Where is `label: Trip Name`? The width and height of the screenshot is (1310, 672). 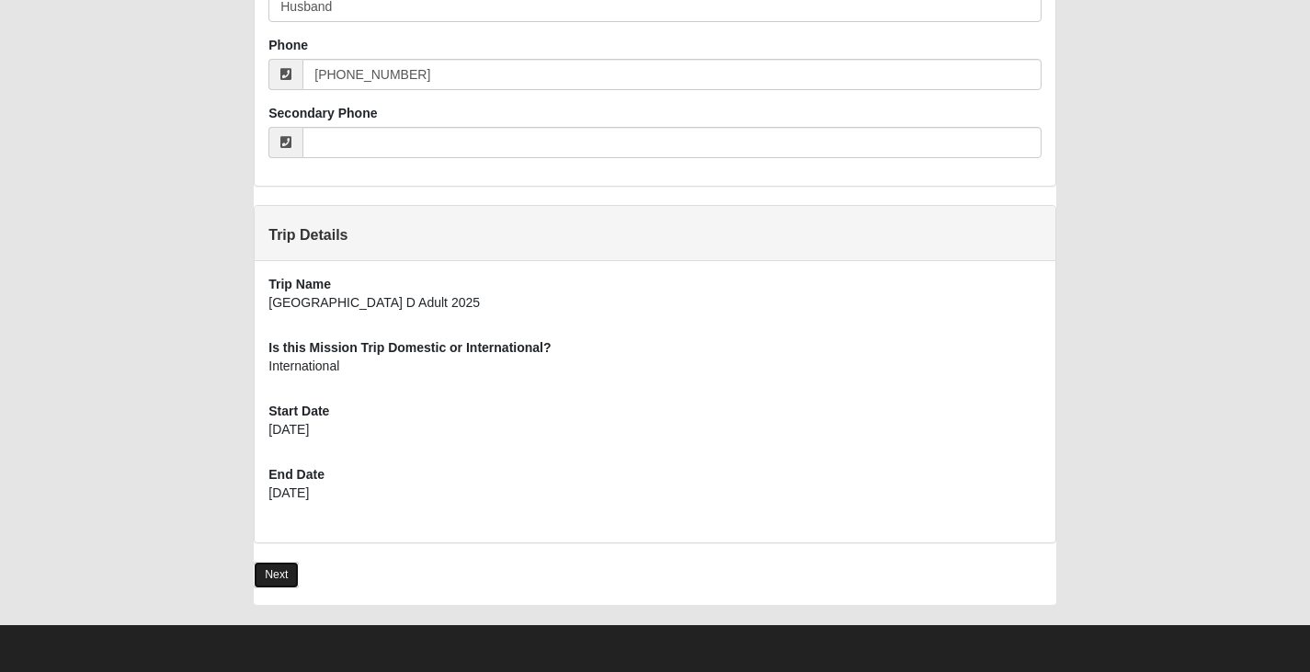 label: Trip Name is located at coordinates (300, 284).